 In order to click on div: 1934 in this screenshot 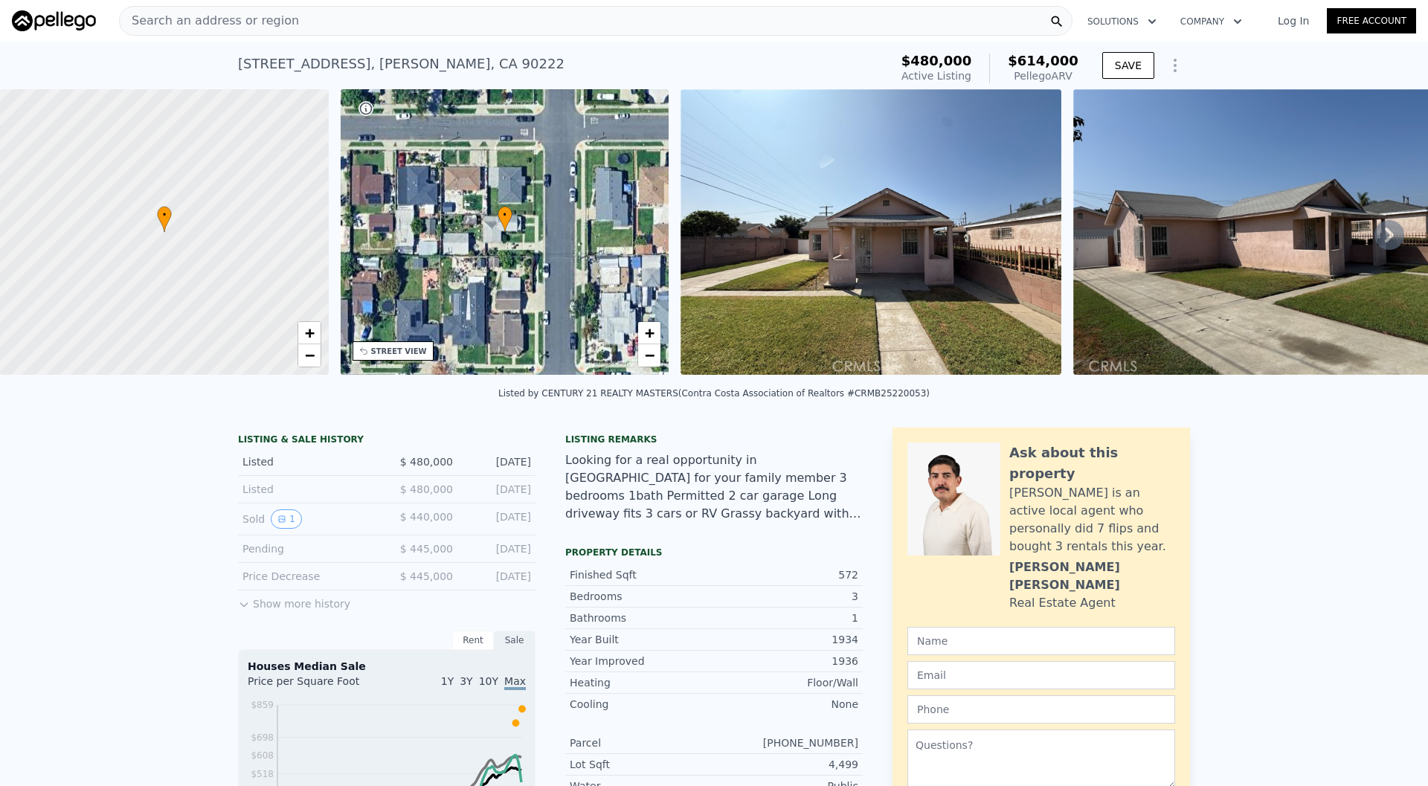, I will do `click(786, 640)`.